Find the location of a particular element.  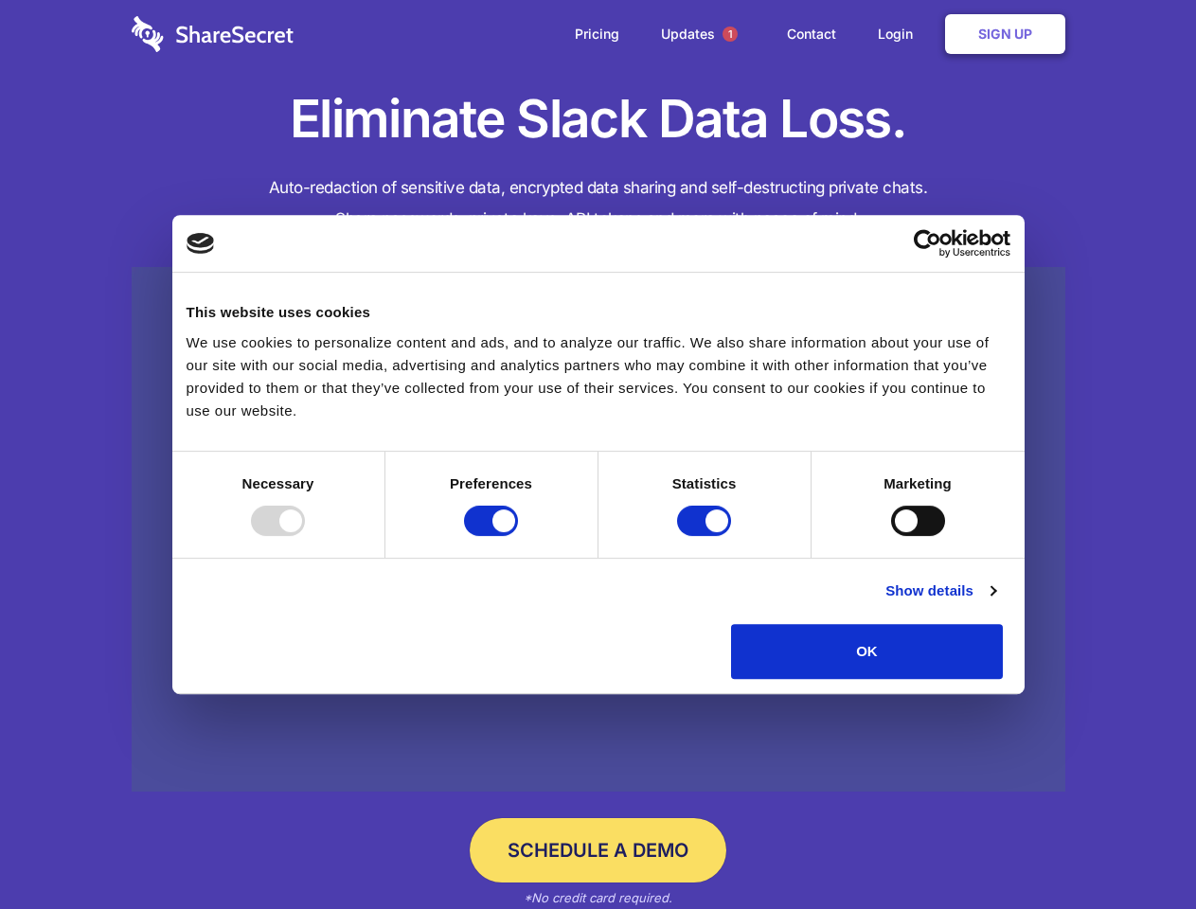

a: Wistia video thumbnail is located at coordinates (598, 529).